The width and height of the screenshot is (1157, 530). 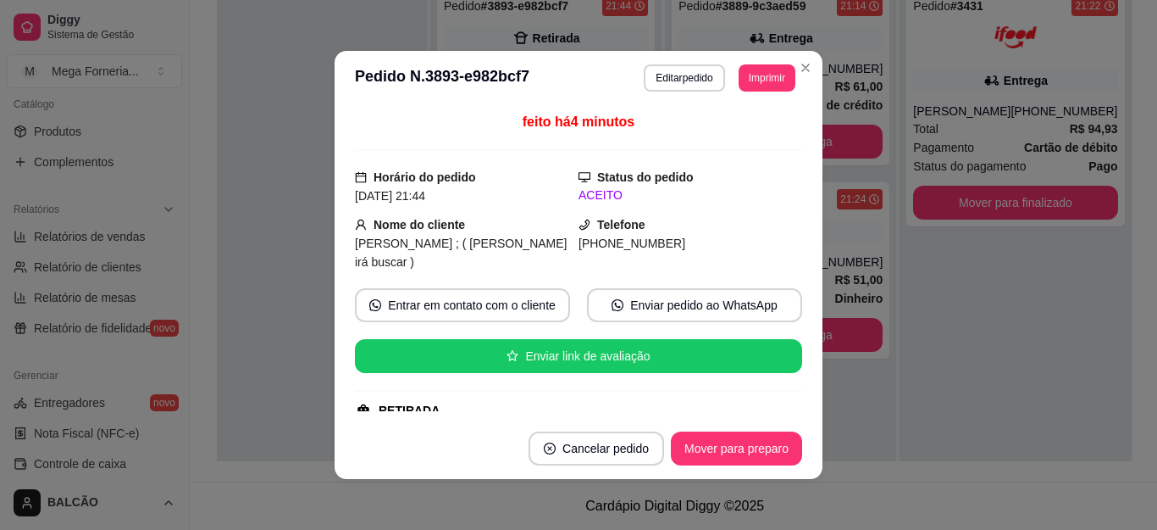 I want to click on div: ACEITO, so click(x=691, y=195).